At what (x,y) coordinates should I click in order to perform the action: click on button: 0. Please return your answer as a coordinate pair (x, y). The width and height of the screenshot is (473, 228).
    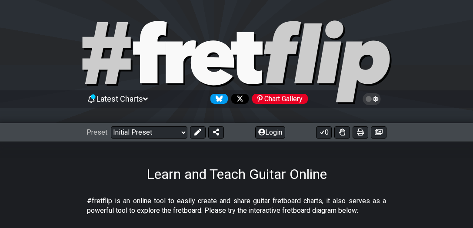
    Looking at the image, I should click on (324, 133).